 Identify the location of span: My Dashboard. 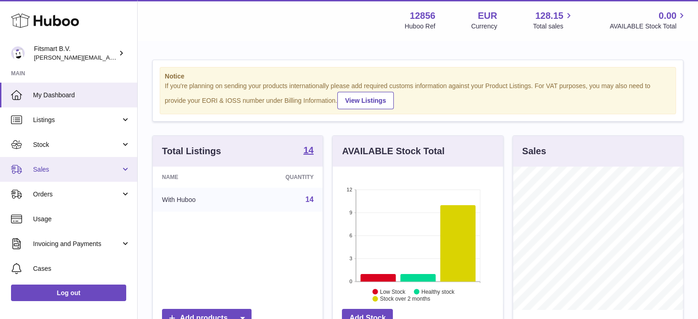
(82, 95).